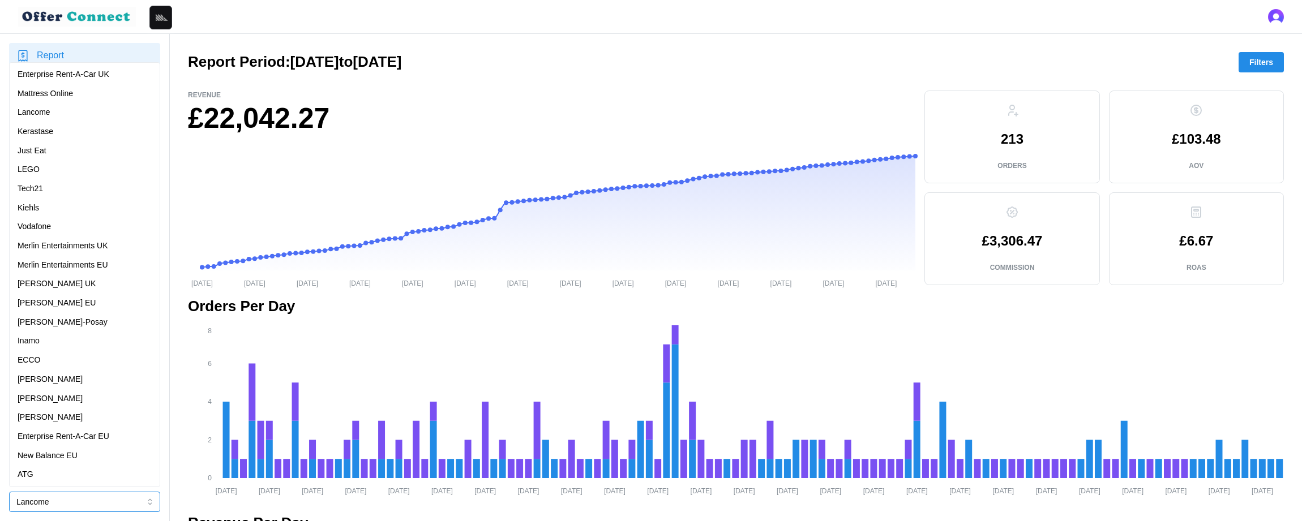 The height and width of the screenshot is (521, 1302). What do you see at coordinates (551, 95) in the screenshot?
I see `p: Revenue` at bounding box center [551, 95].